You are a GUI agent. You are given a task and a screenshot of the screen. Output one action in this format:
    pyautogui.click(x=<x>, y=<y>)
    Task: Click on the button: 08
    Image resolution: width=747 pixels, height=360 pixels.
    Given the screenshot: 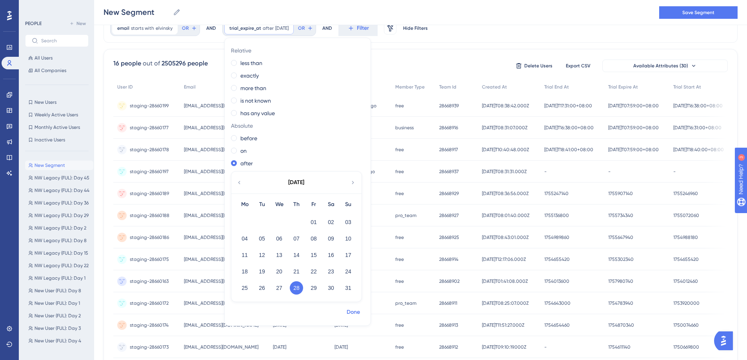 What is the action you would take?
    pyautogui.click(x=314, y=239)
    